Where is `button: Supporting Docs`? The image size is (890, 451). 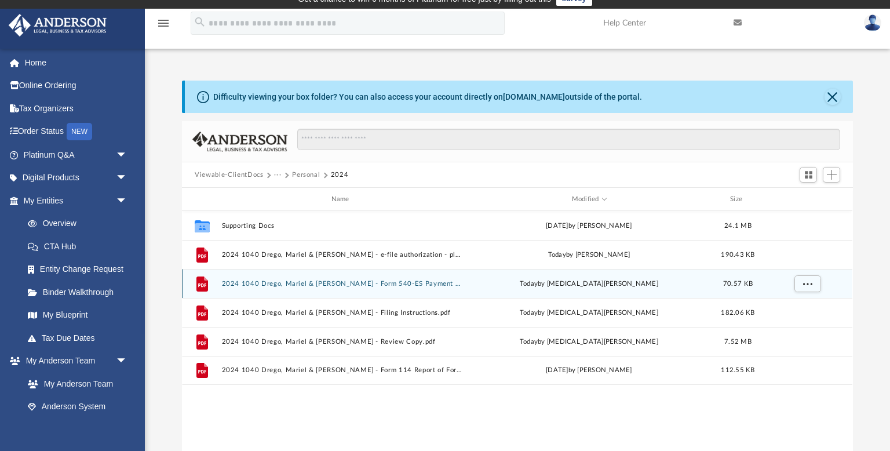 button: Supporting Docs is located at coordinates (343, 225).